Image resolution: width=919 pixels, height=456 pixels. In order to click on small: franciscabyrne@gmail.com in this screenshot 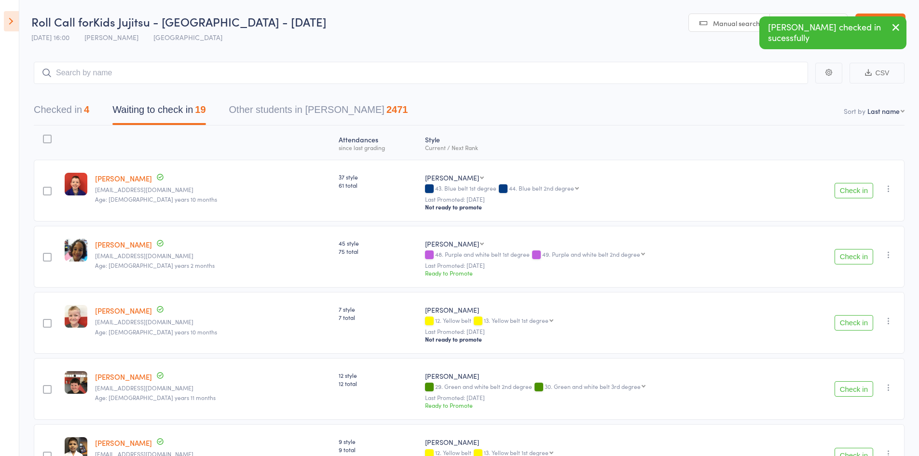, I will do `click(213, 256)`.